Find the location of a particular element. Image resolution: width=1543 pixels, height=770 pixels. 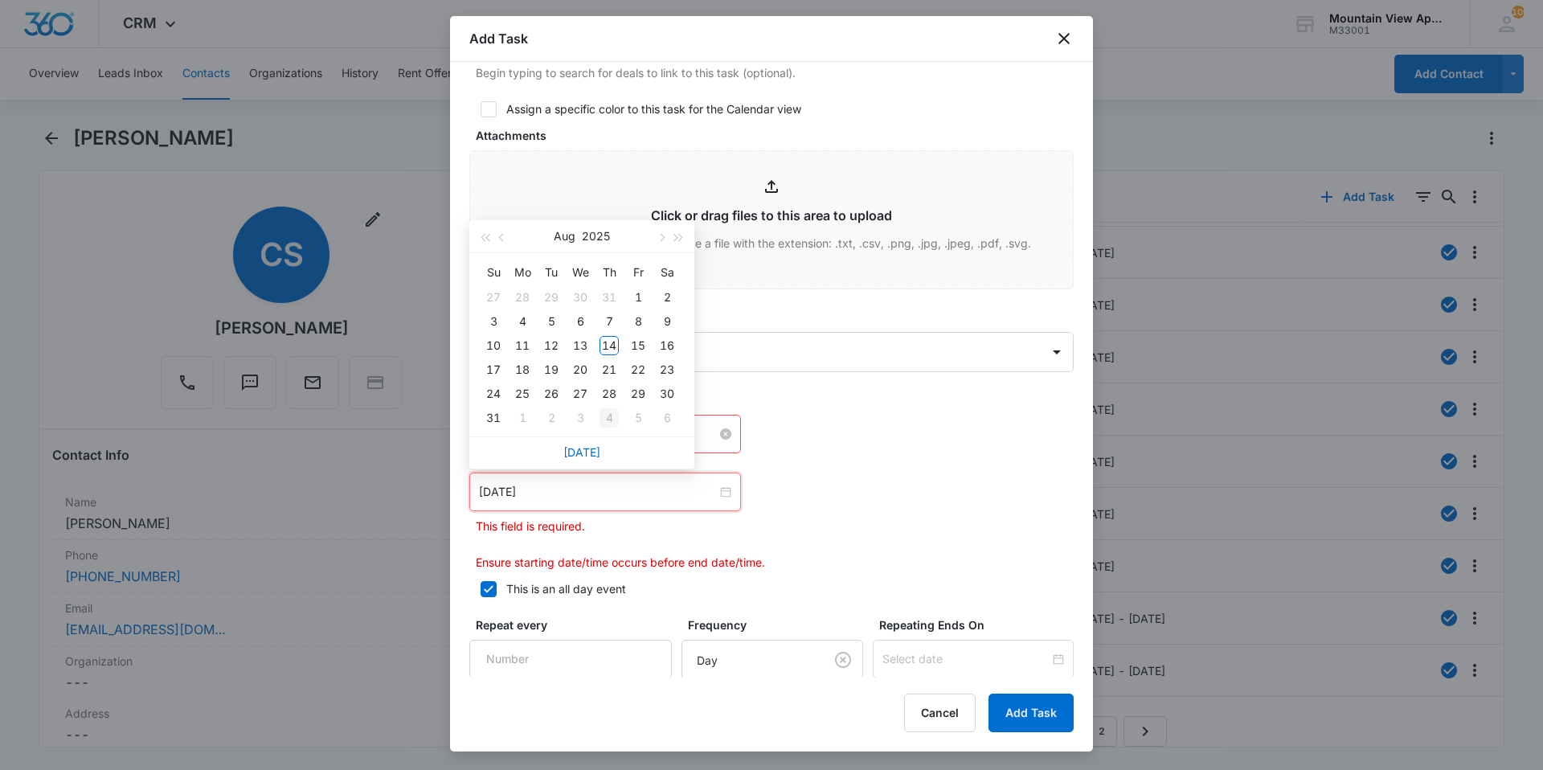

th: We is located at coordinates (580, 272).